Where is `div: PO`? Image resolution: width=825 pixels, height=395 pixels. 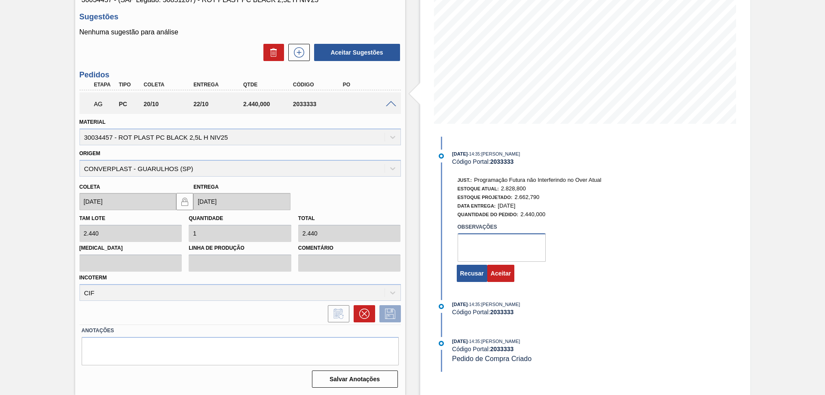
div: PO is located at coordinates (369, 85).